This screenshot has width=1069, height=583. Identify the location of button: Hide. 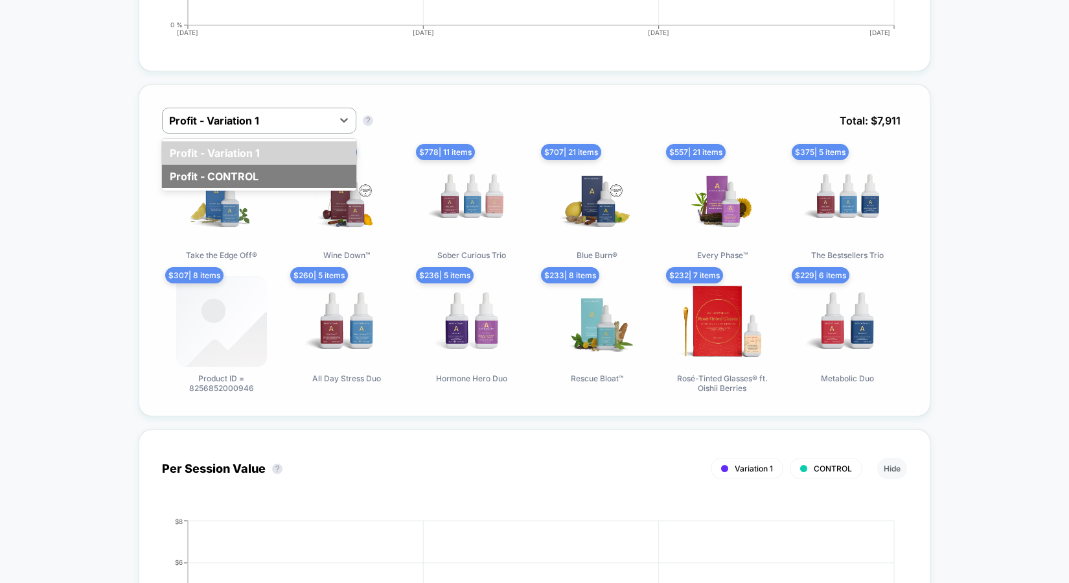
(893, 468).